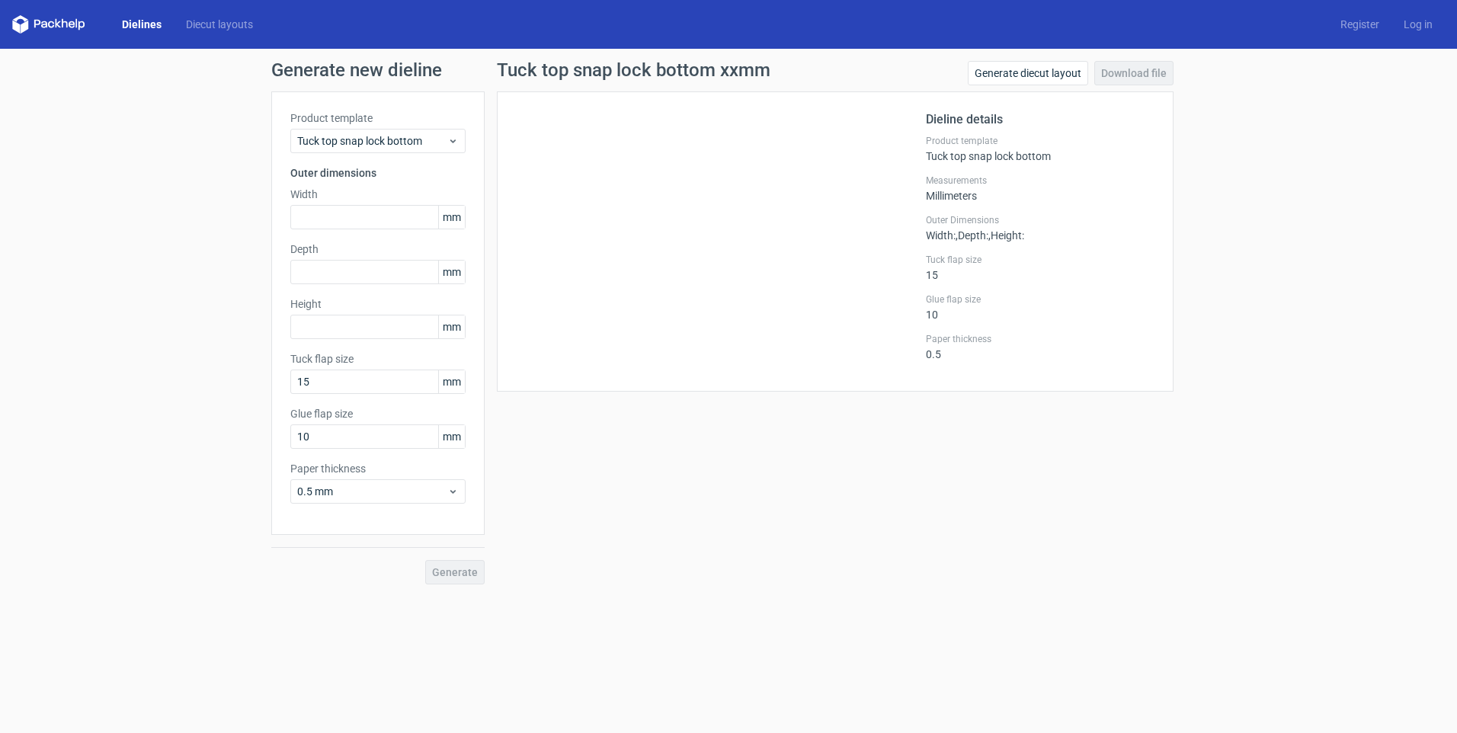 Image resolution: width=1457 pixels, height=733 pixels. What do you see at coordinates (1041, 120) in the screenshot?
I see `h2: Dieline details` at bounding box center [1041, 120].